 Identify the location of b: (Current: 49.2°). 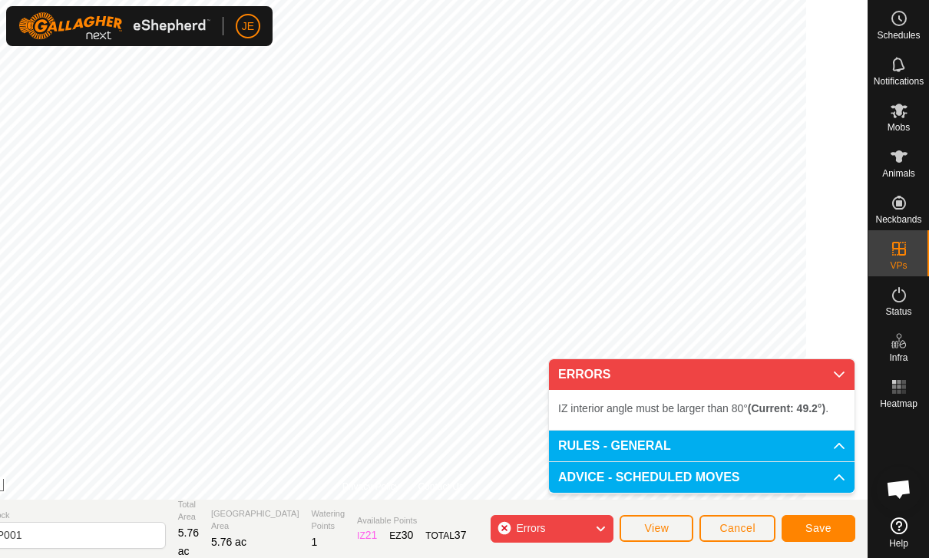
(786, 408).